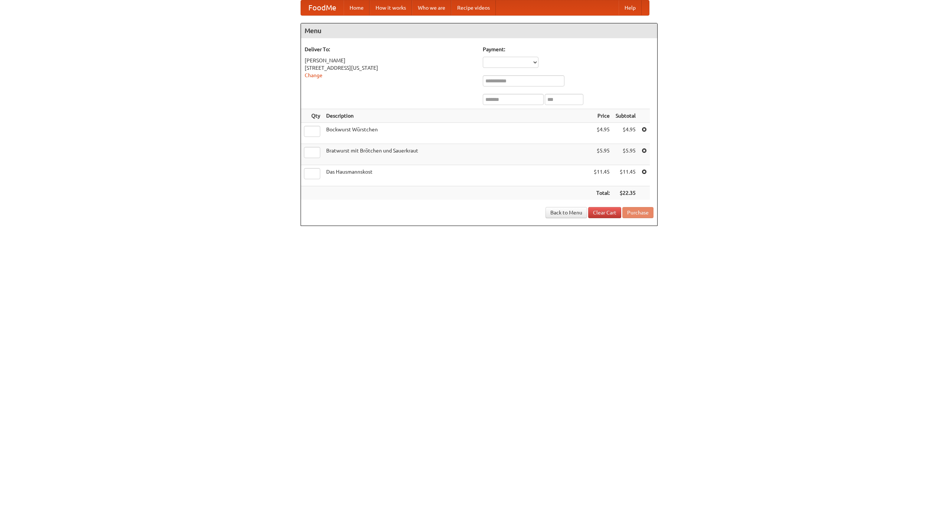 The image size is (950, 525). Describe the element at coordinates (322, 8) in the screenshot. I see `a: FoodMe` at that location.